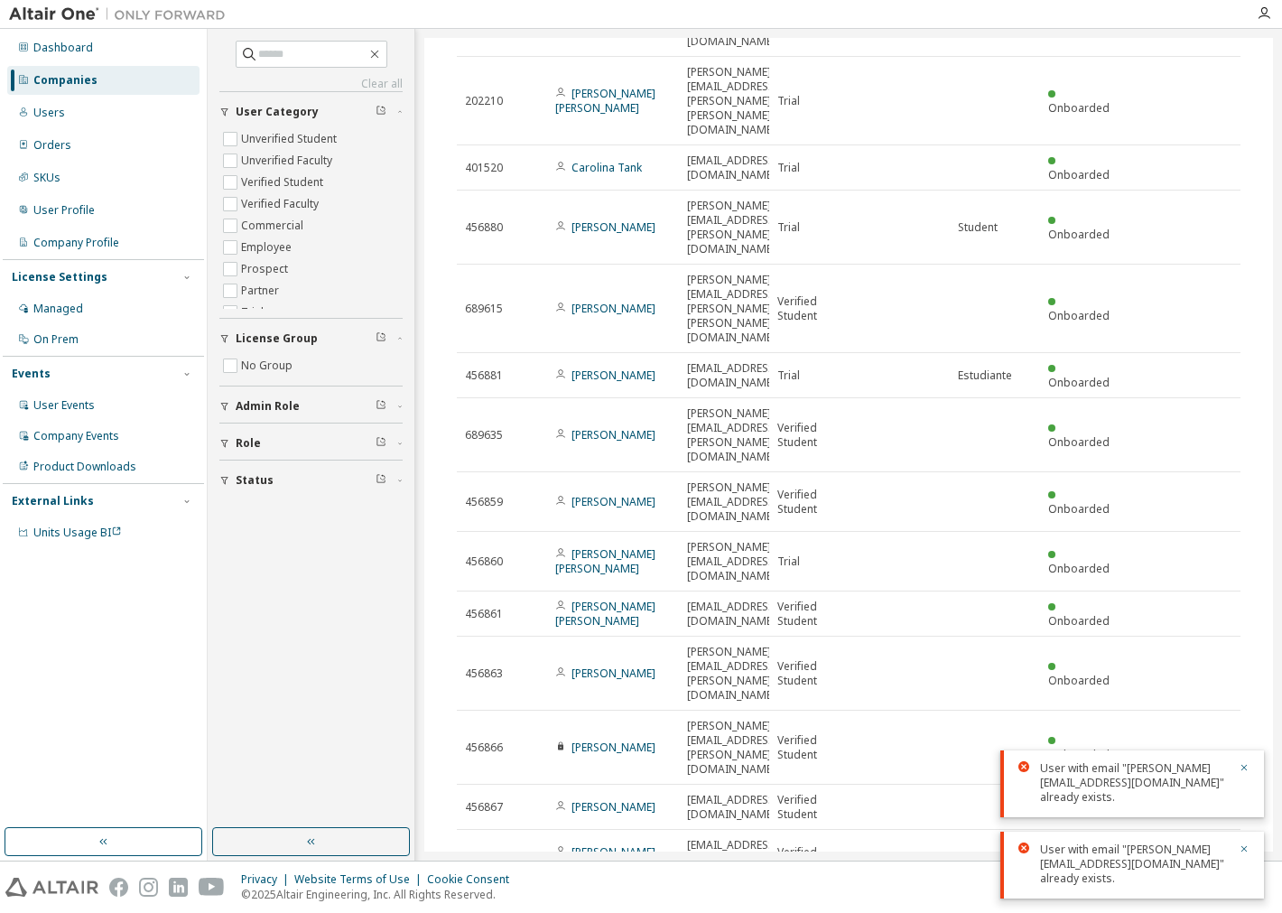 Image resolution: width=1282 pixels, height=913 pixels. What do you see at coordinates (311, 112) in the screenshot?
I see `button: User Category` at bounding box center [311, 112].